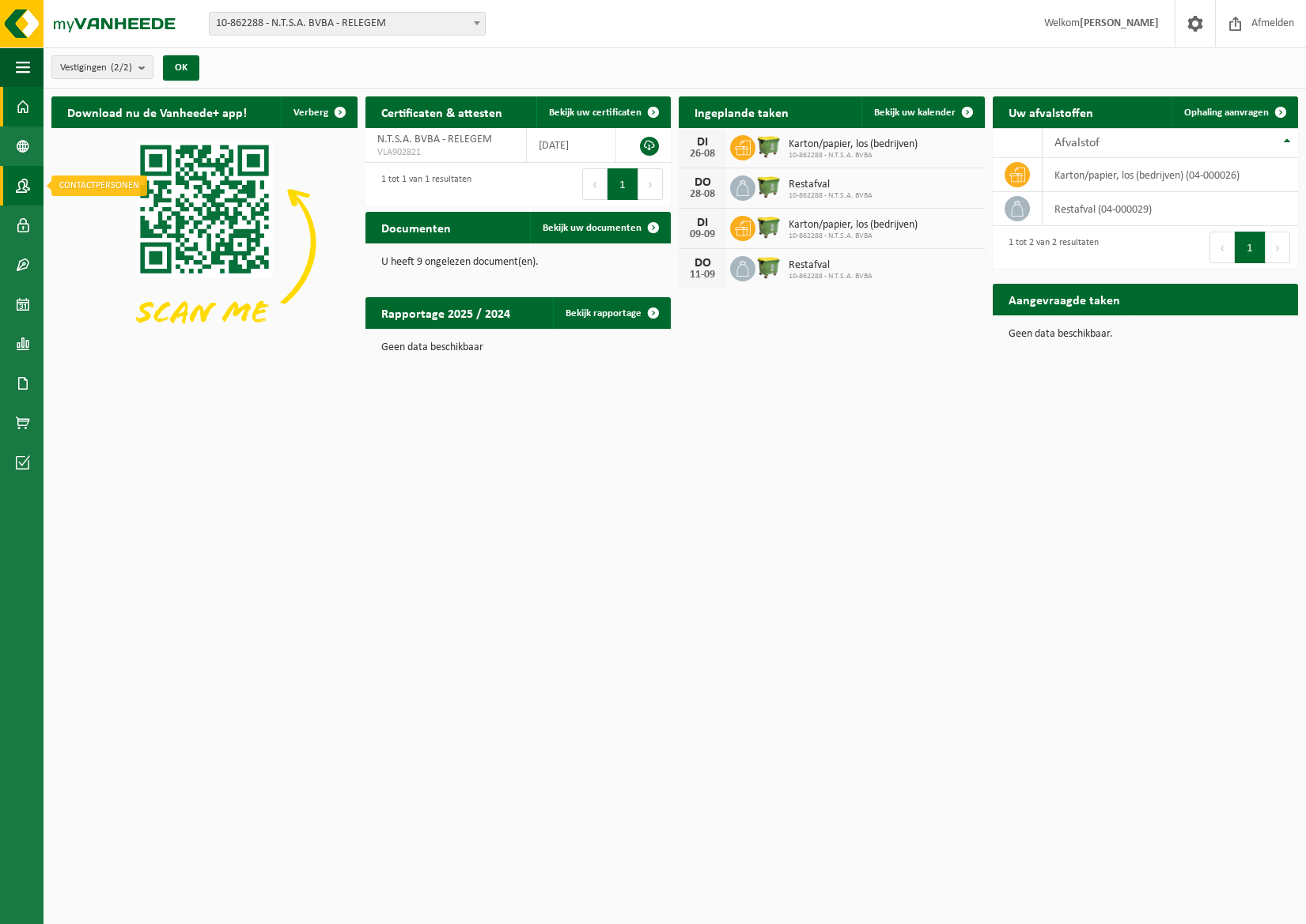 The image size is (1306, 924). I want to click on span: Afvalstof, so click(1076, 143).